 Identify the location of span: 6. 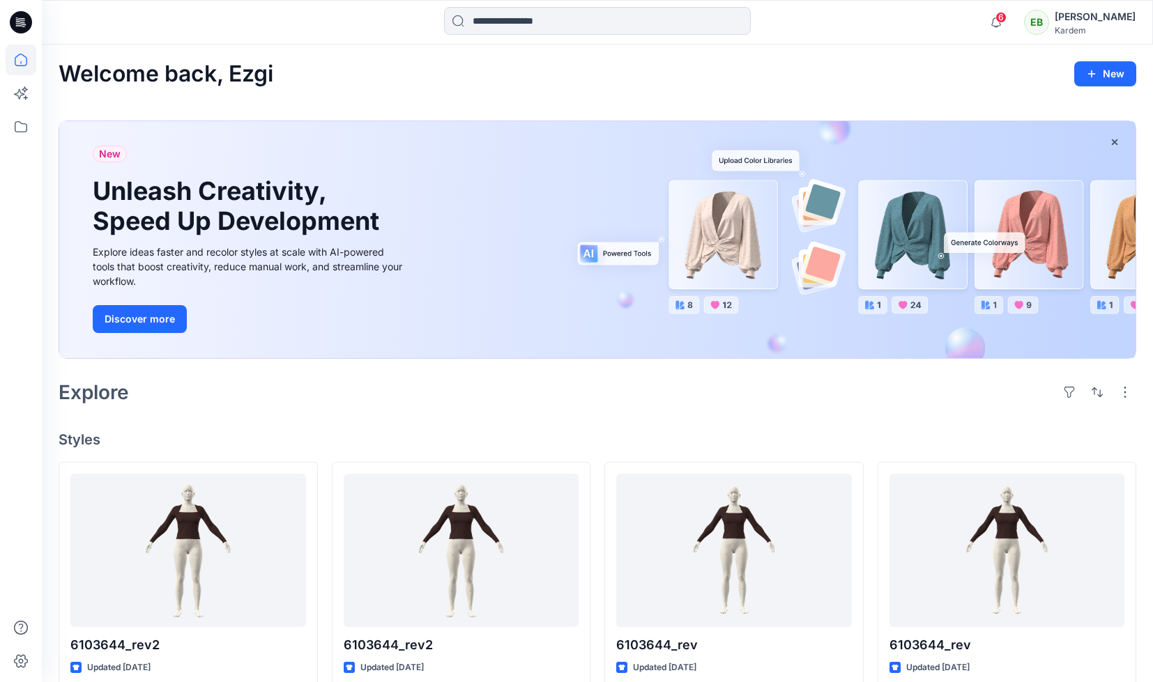
(1001, 17).